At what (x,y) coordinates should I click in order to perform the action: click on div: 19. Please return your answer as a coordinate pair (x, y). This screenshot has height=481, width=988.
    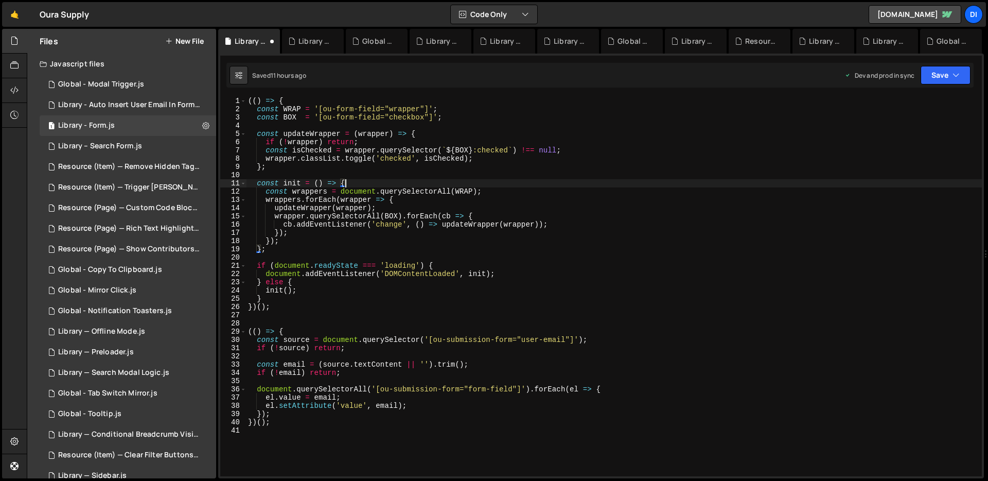
    Looking at the image, I should click on (233, 249).